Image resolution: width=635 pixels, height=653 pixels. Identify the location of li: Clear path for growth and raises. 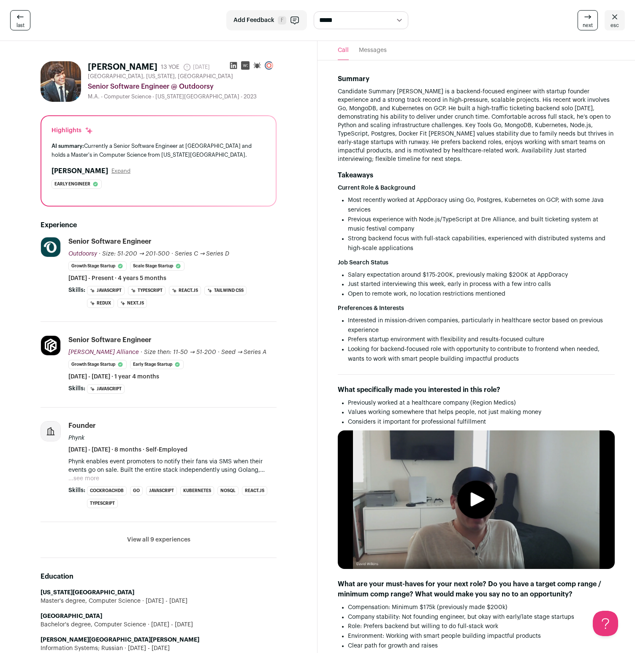
(481, 646).